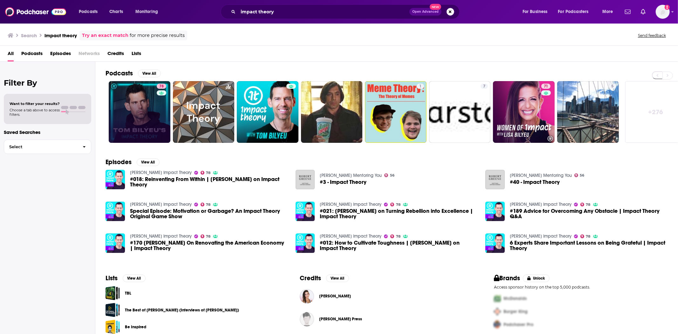 This screenshot has width=678, height=334. What do you see at coordinates (536, 278) in the screenshot?
I see `button: Unlock` at bounding box center [536, 278].